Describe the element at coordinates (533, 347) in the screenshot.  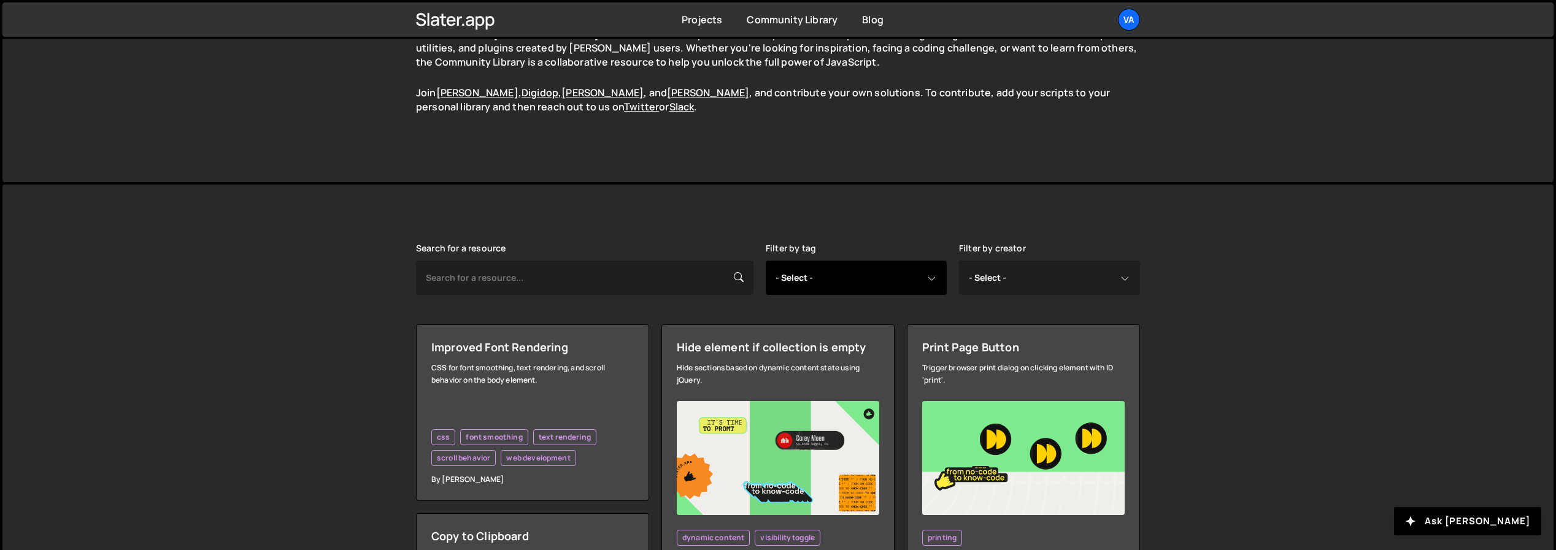
I see `div: Improved Font Rendering` at that location.